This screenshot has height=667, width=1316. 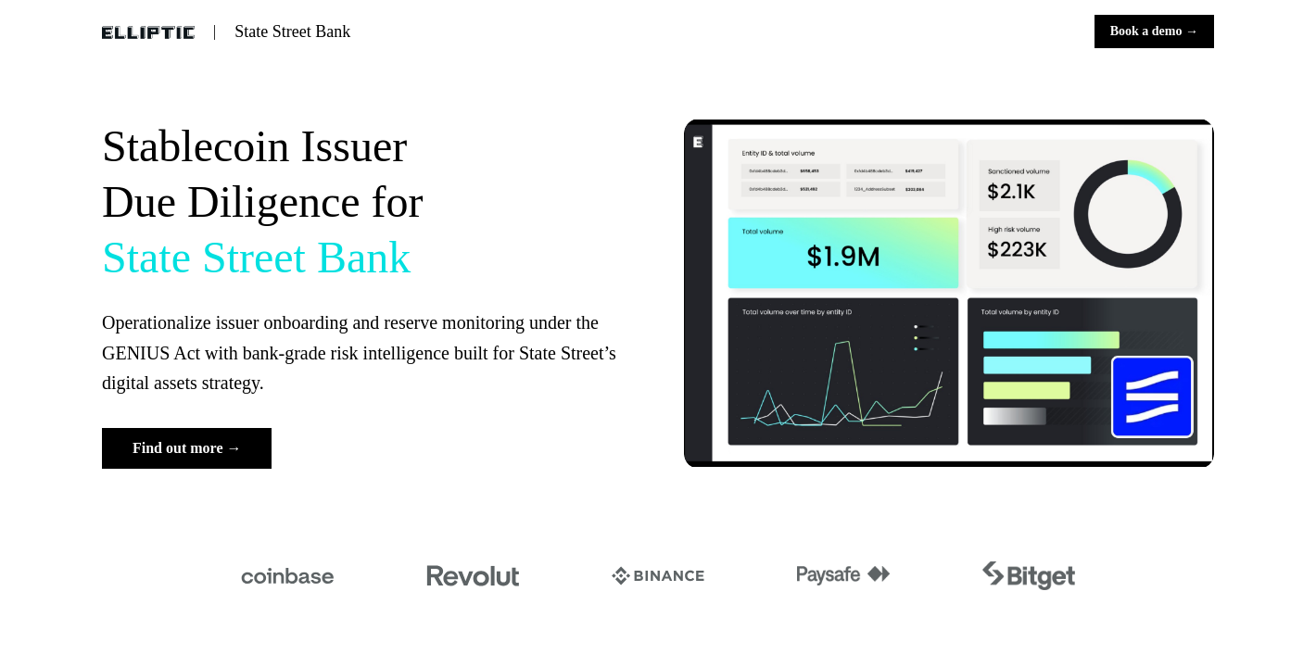 I want to click on p: State Street Bank, so click(x=292, y=32).